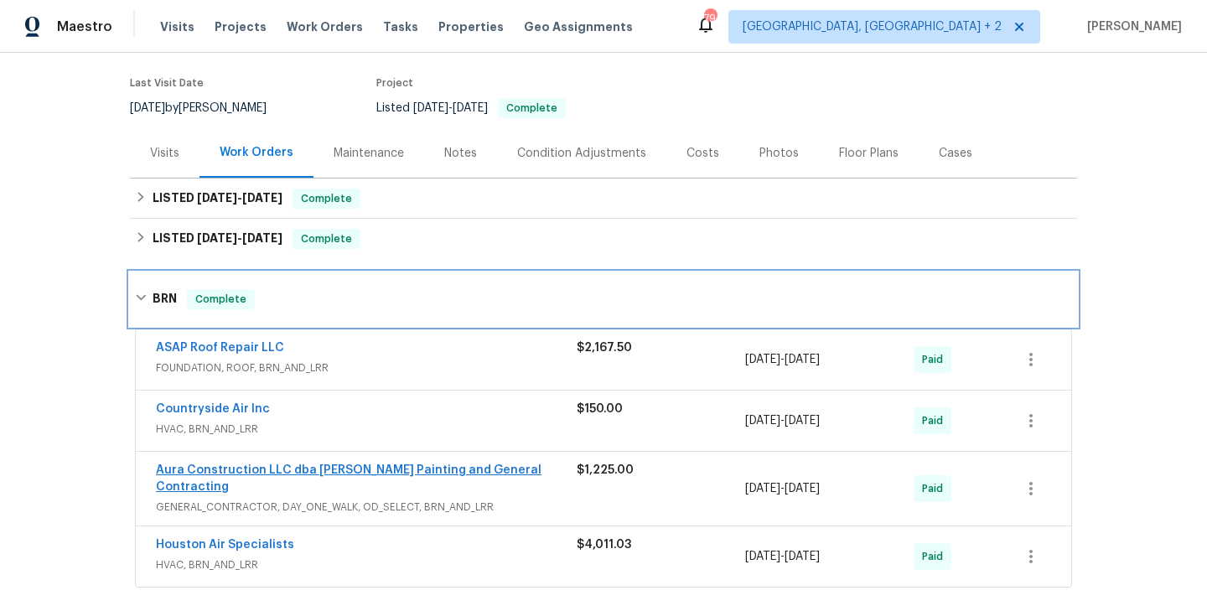 This screenshot has height=611, width=1207. Describe the element at coordinates (868, 153) in the screenshot. I see `div: Floor Plans` at that location.